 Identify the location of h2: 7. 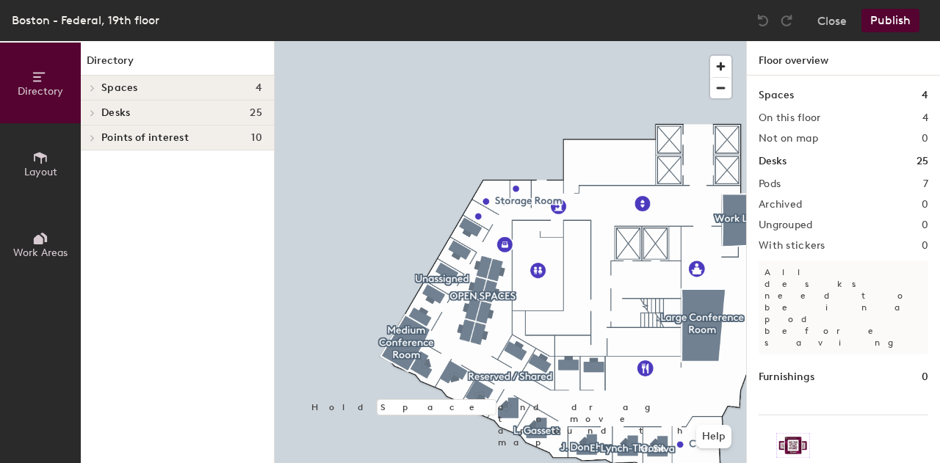
(925, 184).